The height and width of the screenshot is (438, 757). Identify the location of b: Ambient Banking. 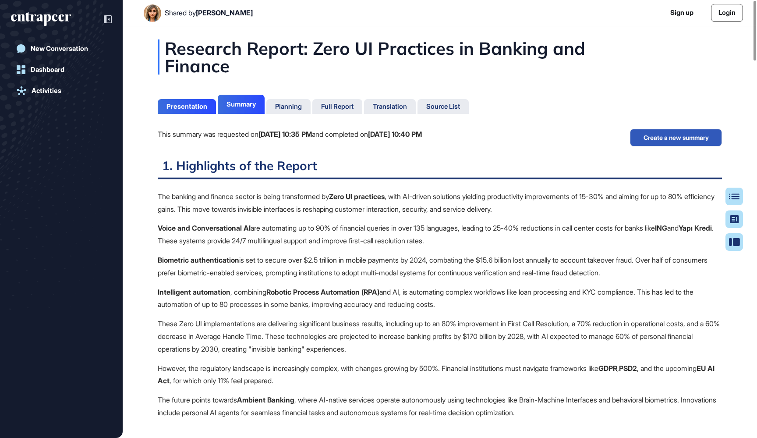
(266, 400).